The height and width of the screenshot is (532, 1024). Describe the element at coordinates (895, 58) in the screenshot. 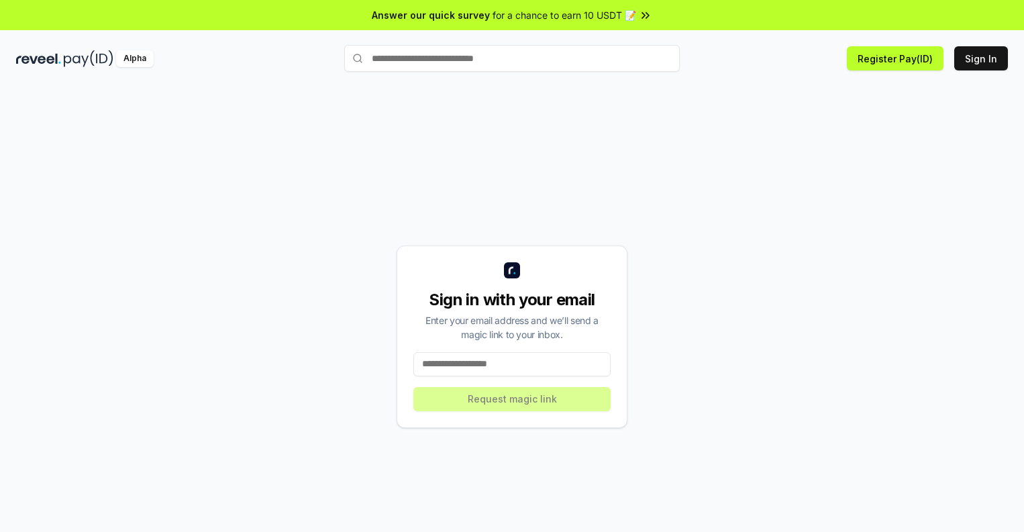

I see `button: Register Pay(ID)` at that location.